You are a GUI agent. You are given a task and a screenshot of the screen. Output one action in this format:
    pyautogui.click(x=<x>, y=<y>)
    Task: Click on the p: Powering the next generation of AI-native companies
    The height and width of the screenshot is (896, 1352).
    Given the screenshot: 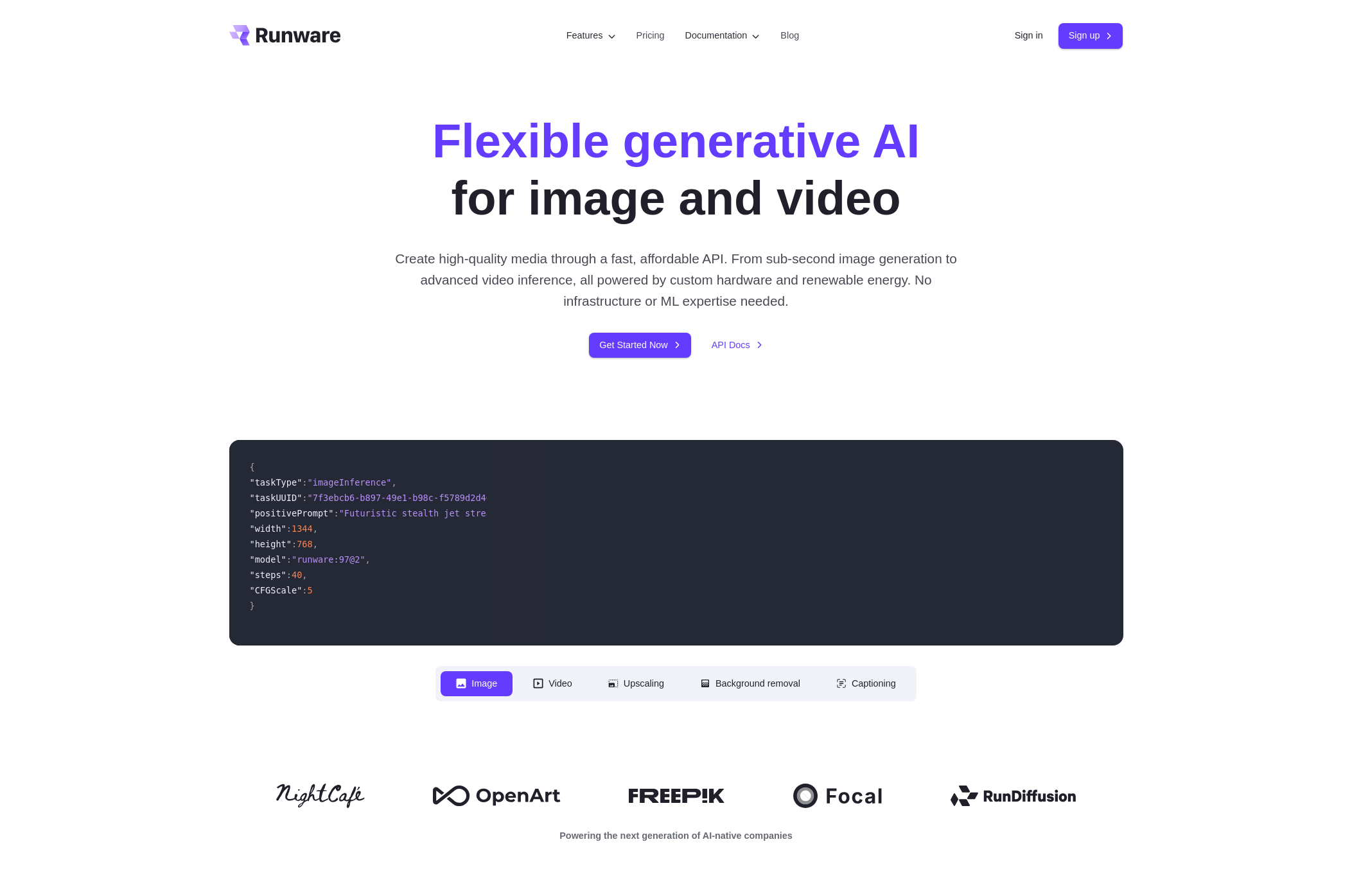 What is the action you would take?
    pyautogui.click(x=676, y=835)
    